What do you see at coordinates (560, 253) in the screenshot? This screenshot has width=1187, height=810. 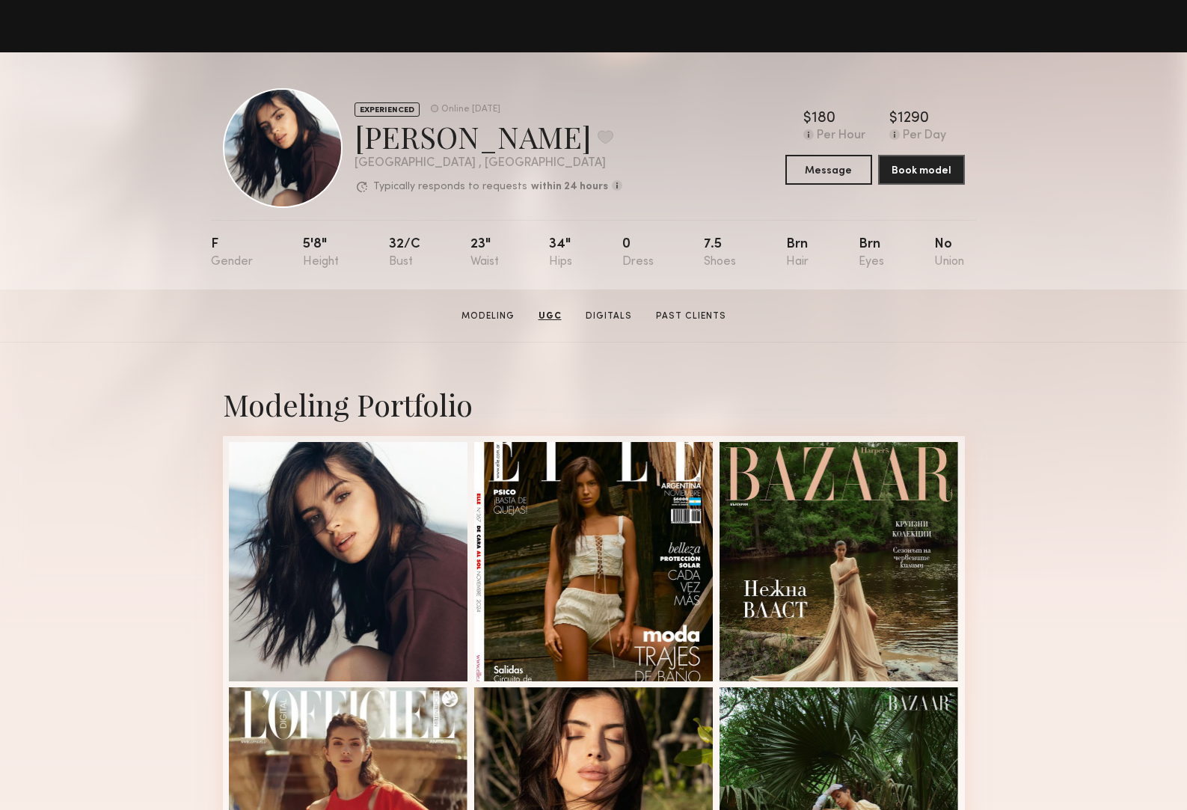 I see `div: 34"` at bounding box center [560, 253].